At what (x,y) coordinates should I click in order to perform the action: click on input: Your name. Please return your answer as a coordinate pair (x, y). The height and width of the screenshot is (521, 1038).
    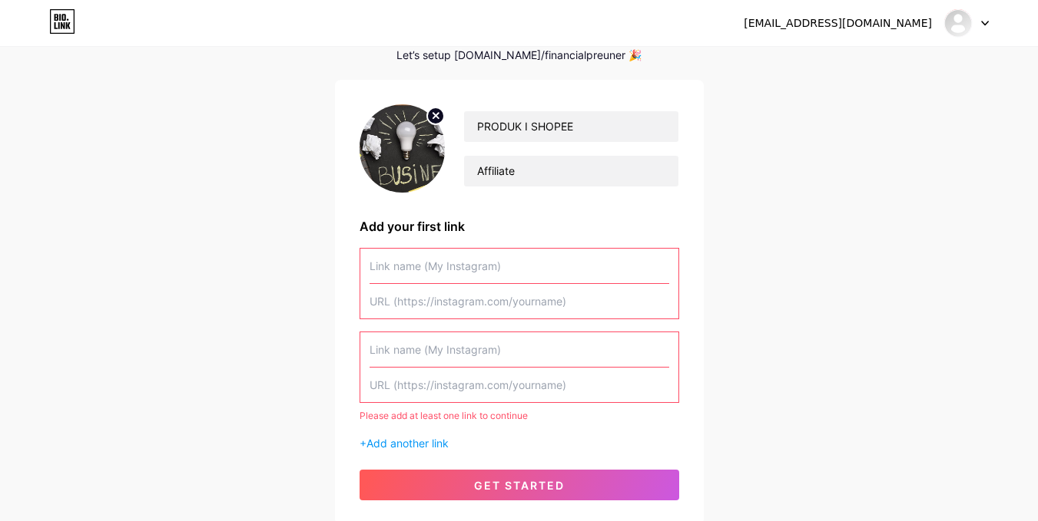
    Looking at the image, I should click on (571, 127).